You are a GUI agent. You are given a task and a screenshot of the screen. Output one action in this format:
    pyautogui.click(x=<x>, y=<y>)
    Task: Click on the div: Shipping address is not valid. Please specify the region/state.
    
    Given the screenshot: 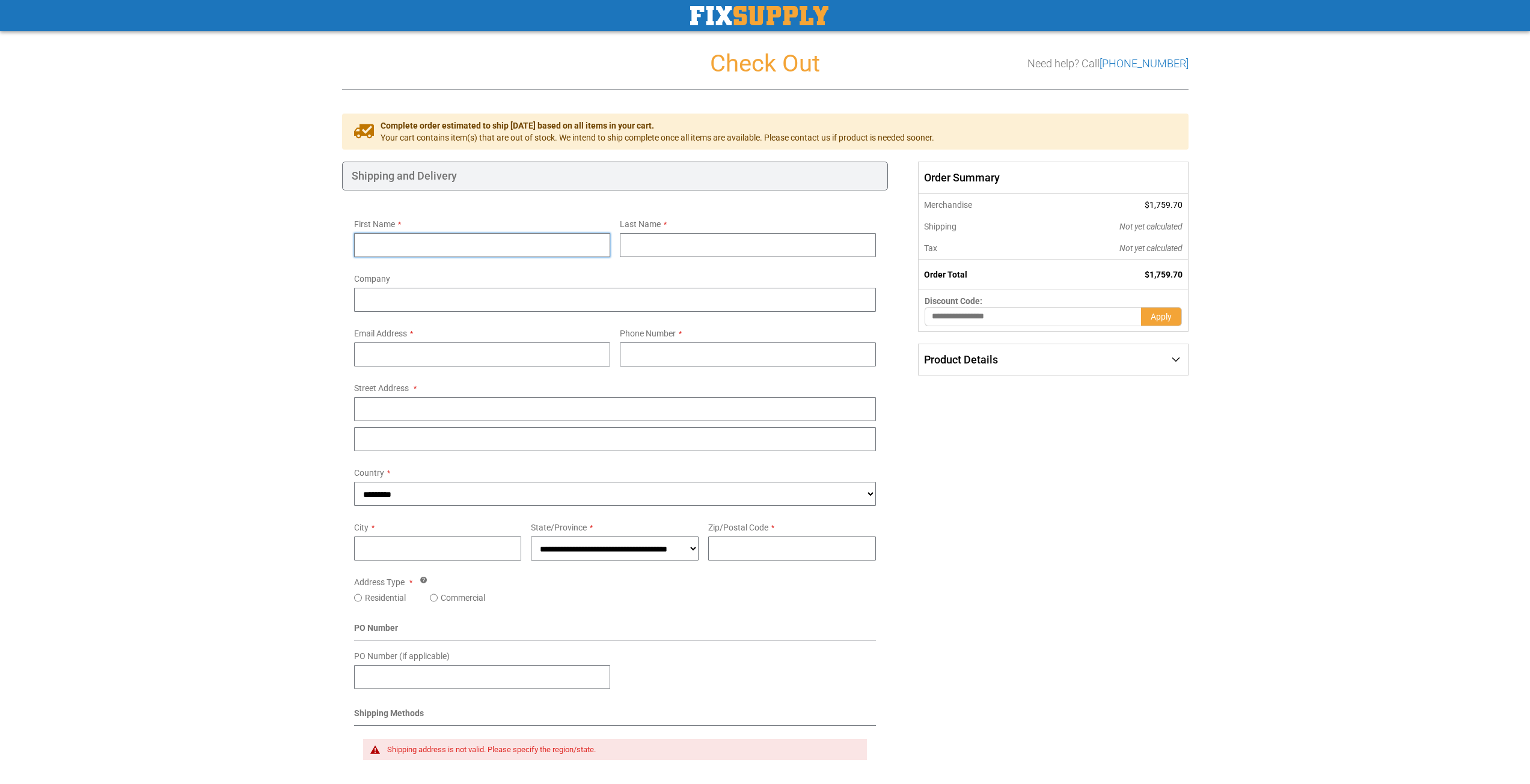 What is the action you would take?
    pyautogui.click(x=621, y=750)
    